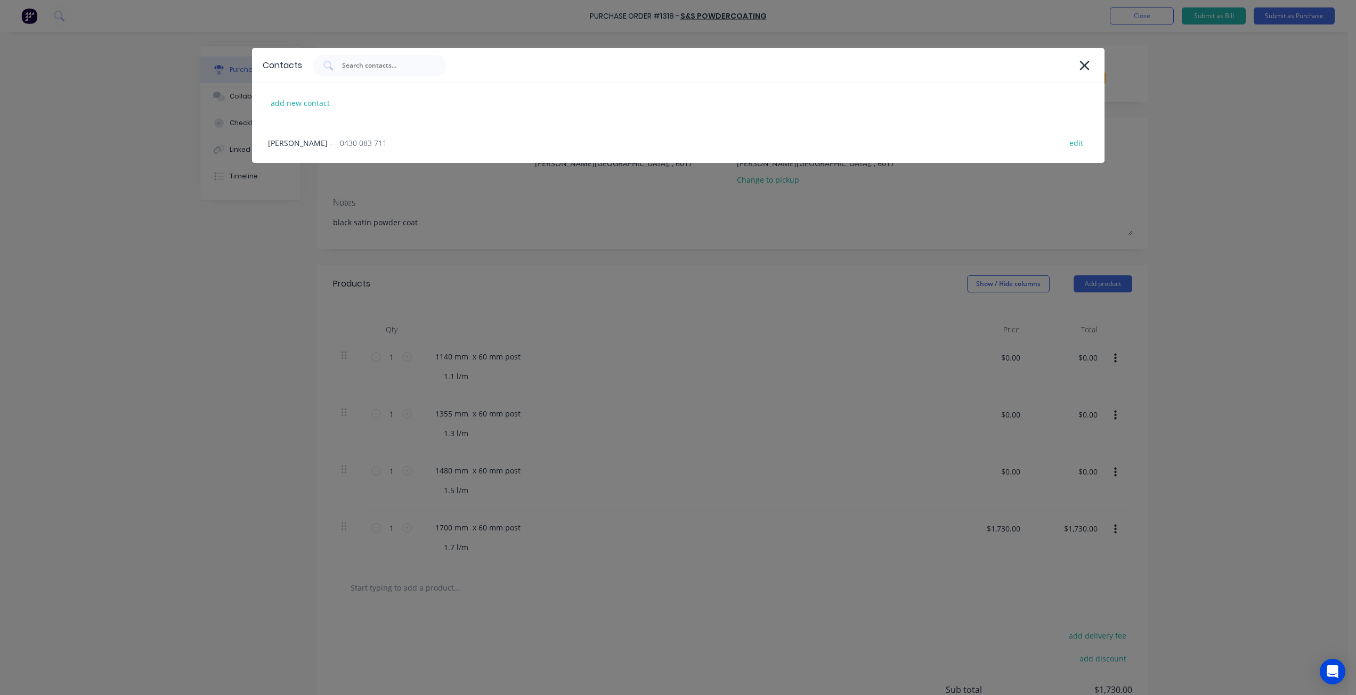  Describe the element at coordinates (1076, 143) in the screenshot. I see `div: edit` at that location.